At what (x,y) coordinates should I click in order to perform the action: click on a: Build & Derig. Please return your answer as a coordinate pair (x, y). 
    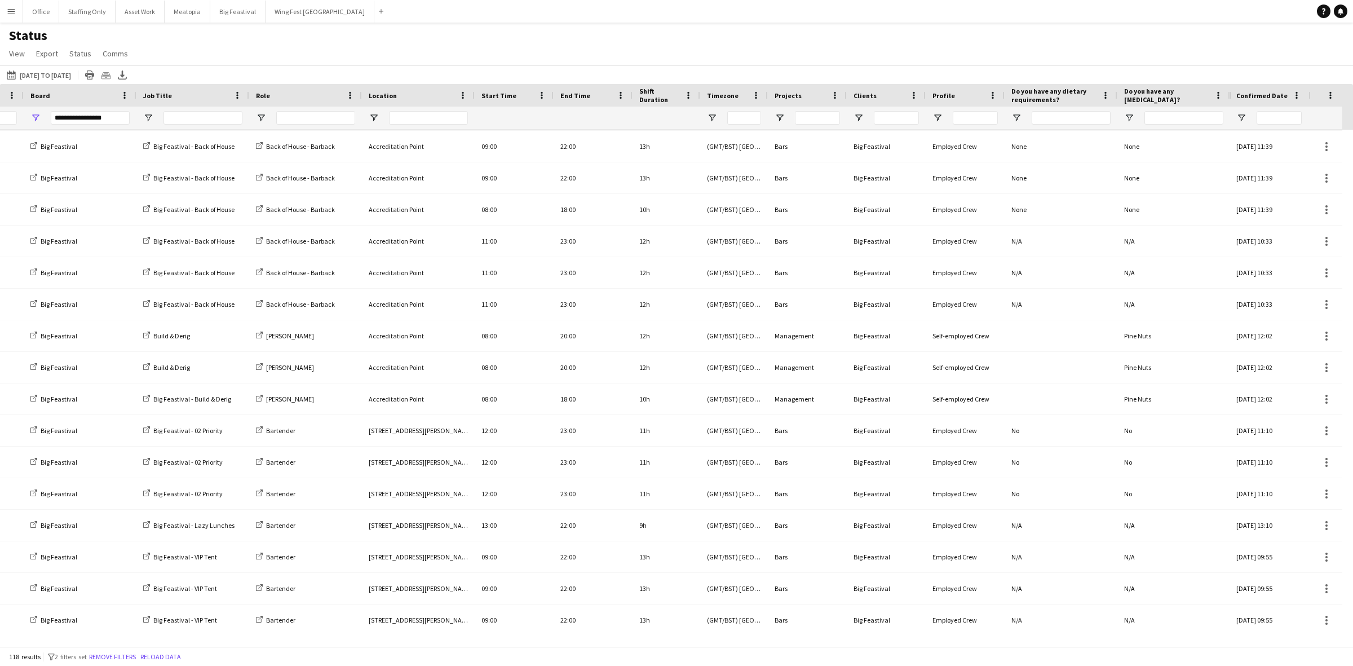
    Looking at the image, I should click on (166, 367).